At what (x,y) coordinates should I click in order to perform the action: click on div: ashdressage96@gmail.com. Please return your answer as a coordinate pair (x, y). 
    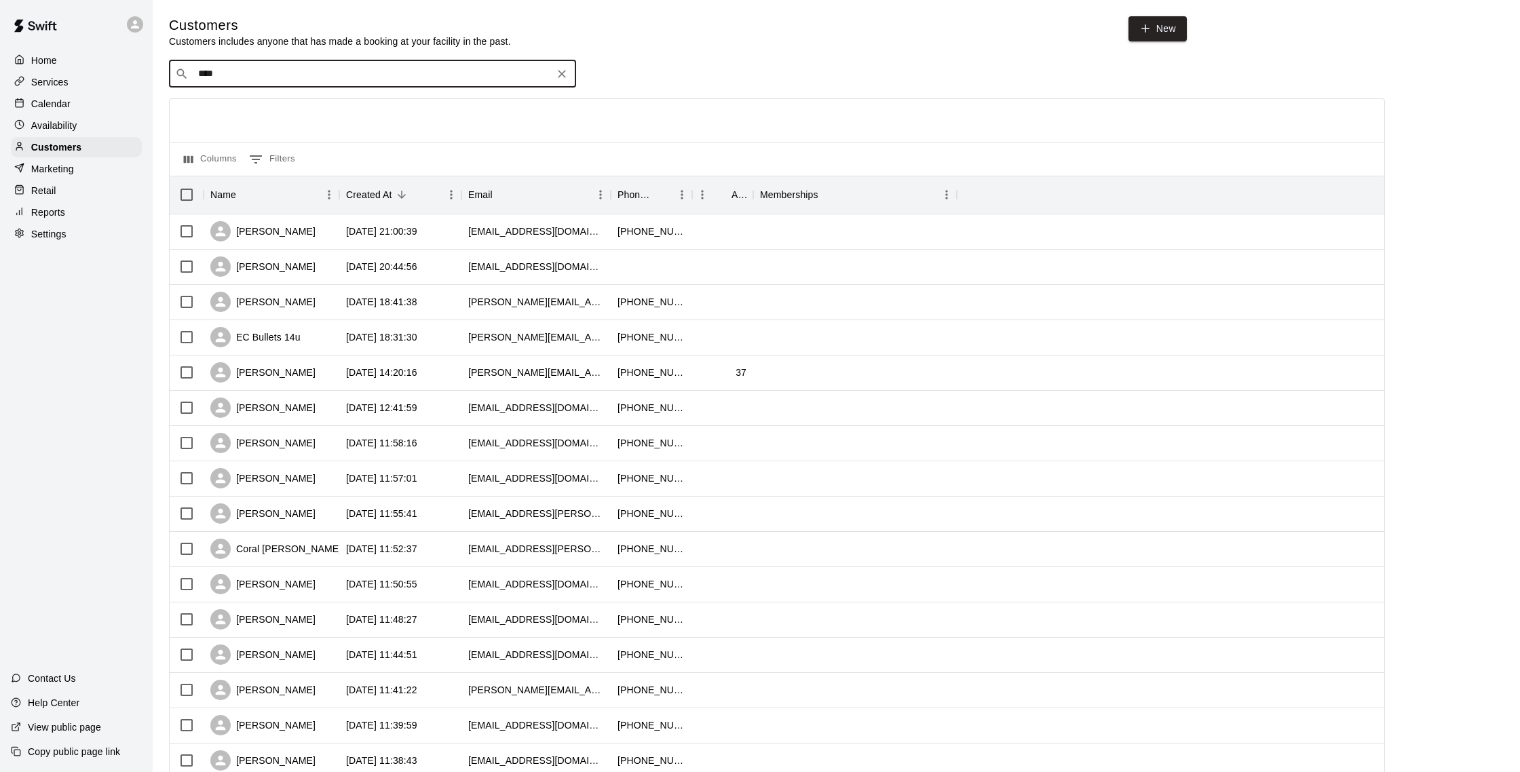
    Looking at the image, I should click on (536, 761).